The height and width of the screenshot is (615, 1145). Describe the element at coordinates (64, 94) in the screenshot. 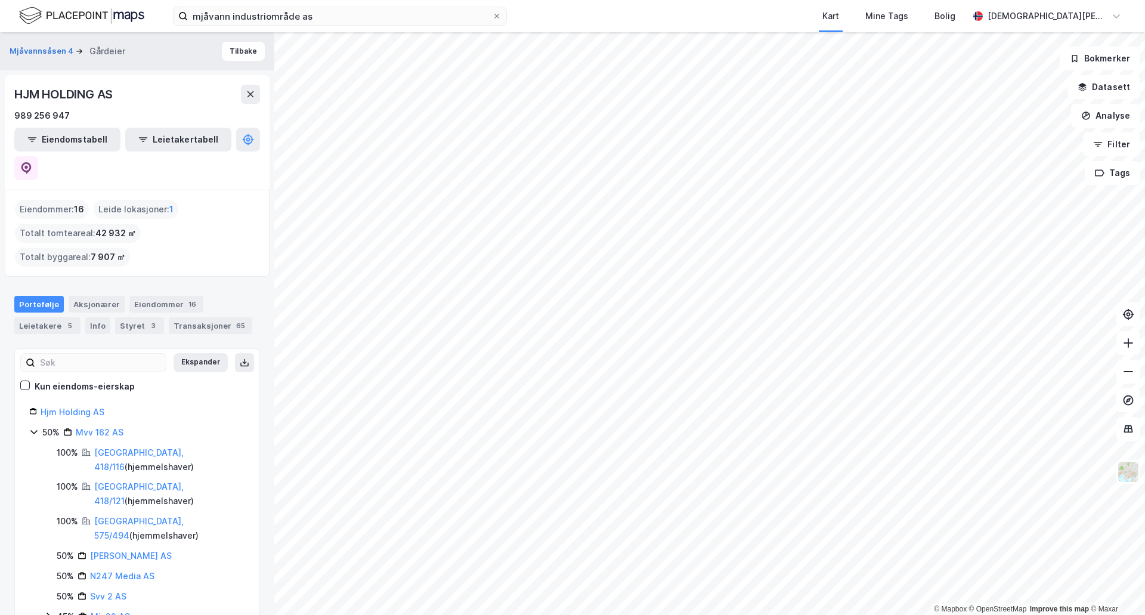

I see `div: HJM HOLDING AS` at that location.